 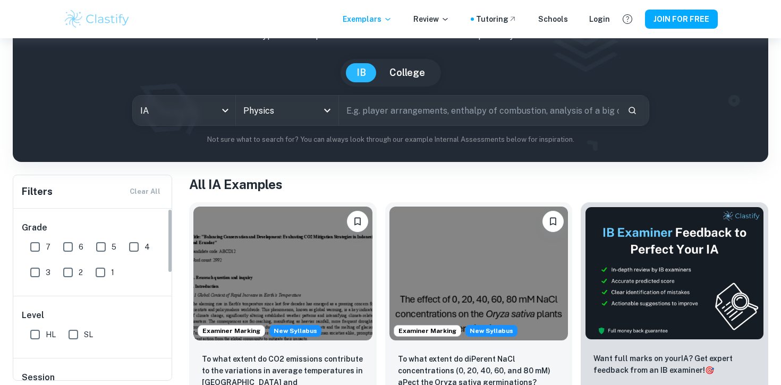 What do you see at coordinates (93, 316) in the screenshot?
I see `h6: Level` at bounding box center [93, 316].